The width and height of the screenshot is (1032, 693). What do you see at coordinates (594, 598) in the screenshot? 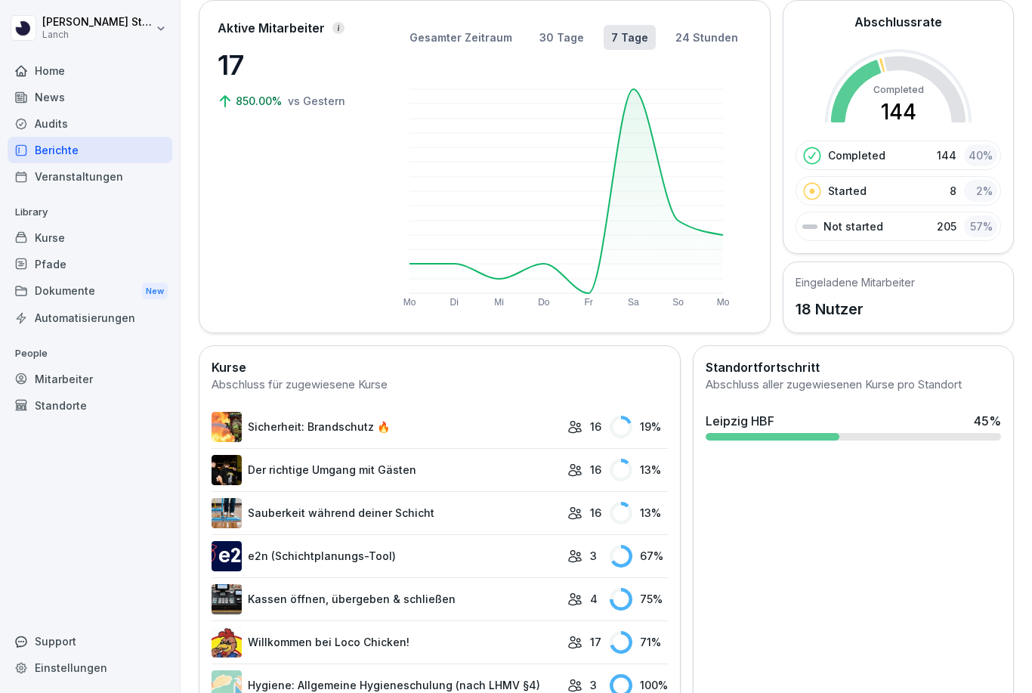
I see `p: 4` at bounding box center [594, 598].